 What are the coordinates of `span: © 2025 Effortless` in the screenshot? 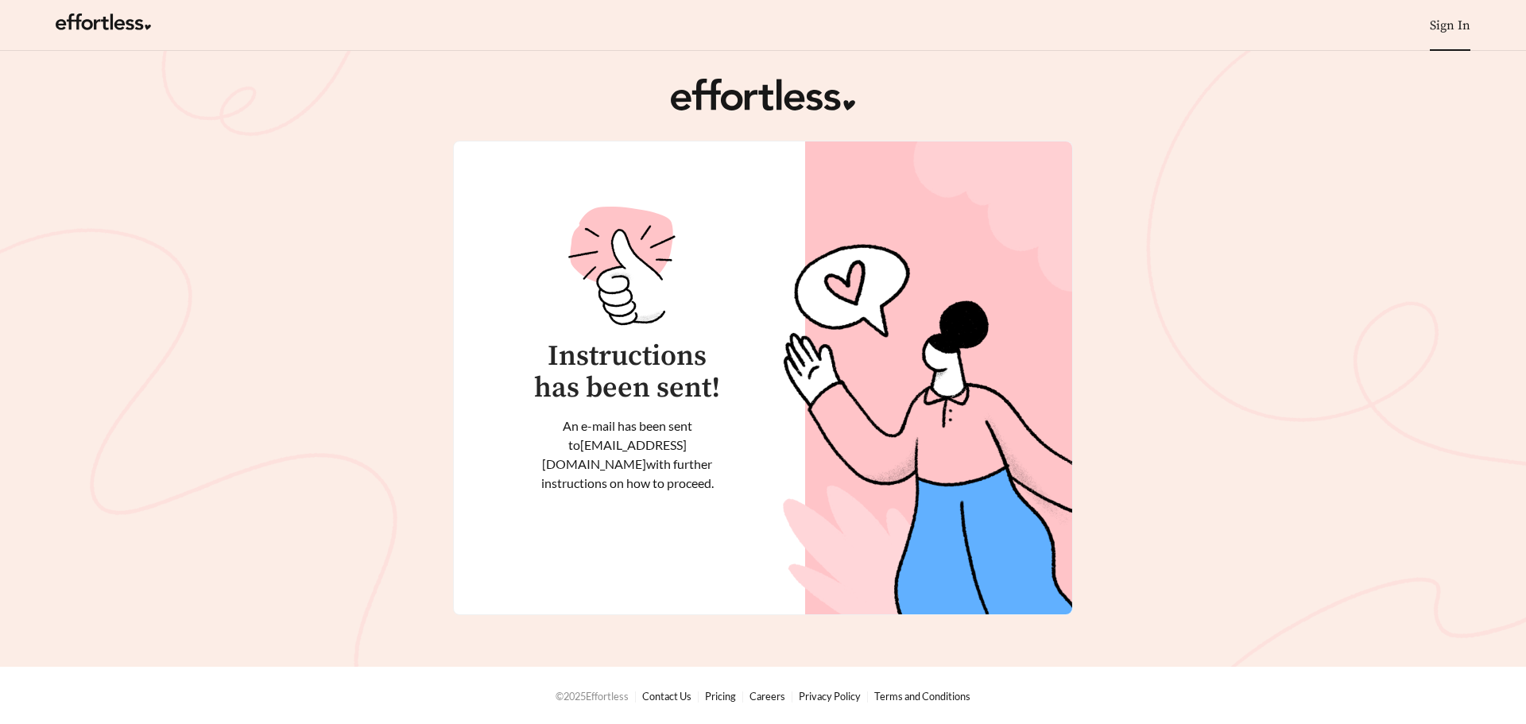 It's located at (592, 696).